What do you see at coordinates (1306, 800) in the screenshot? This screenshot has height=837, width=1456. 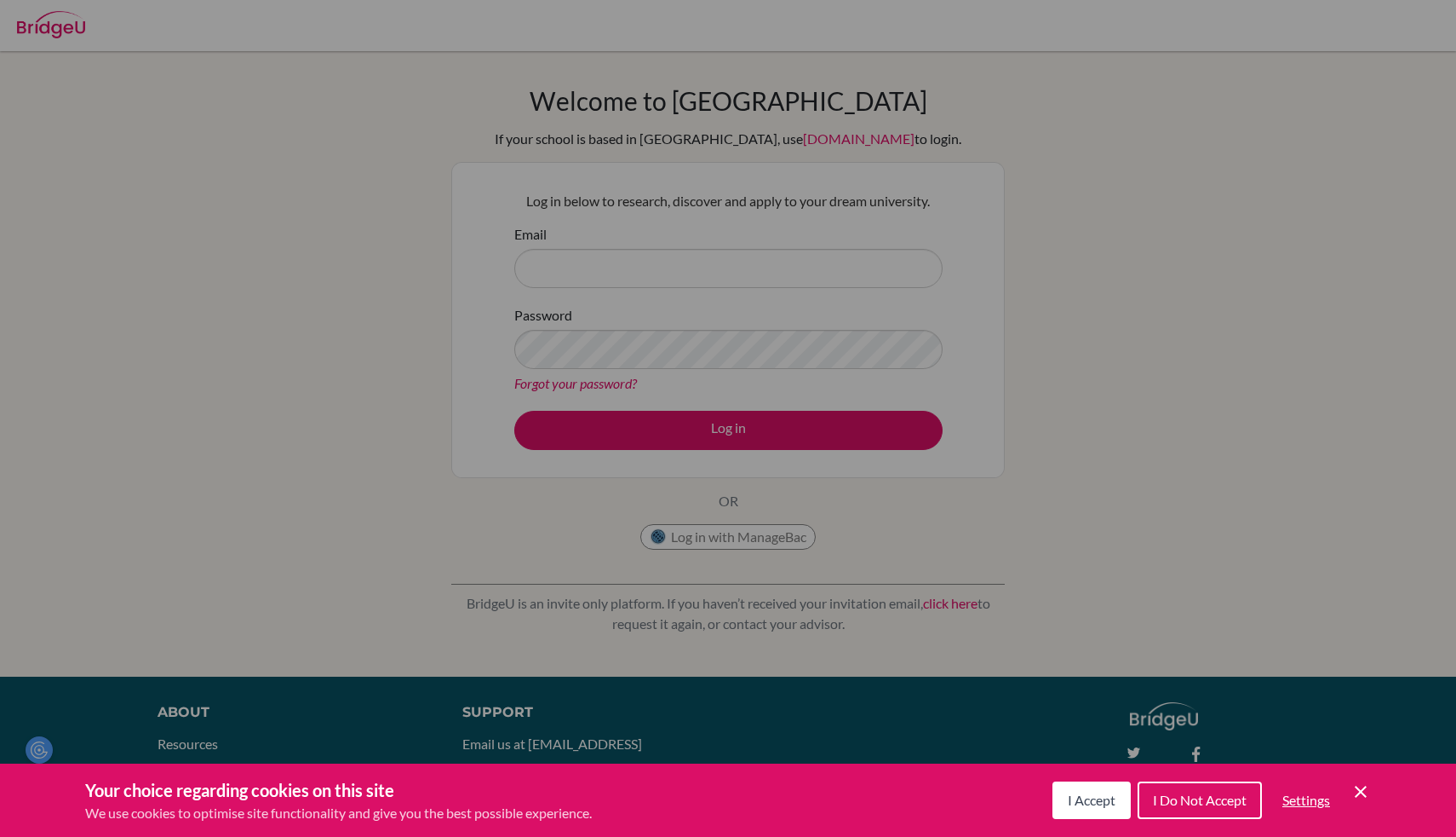 I see `span: Settings` at bounding box center [1306, 800].